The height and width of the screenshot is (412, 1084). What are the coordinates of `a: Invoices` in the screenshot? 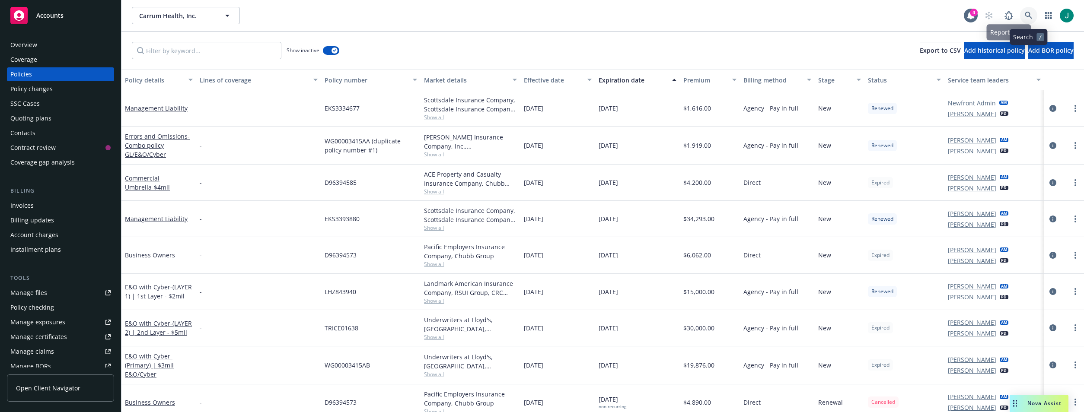 It's located at (61, 206).